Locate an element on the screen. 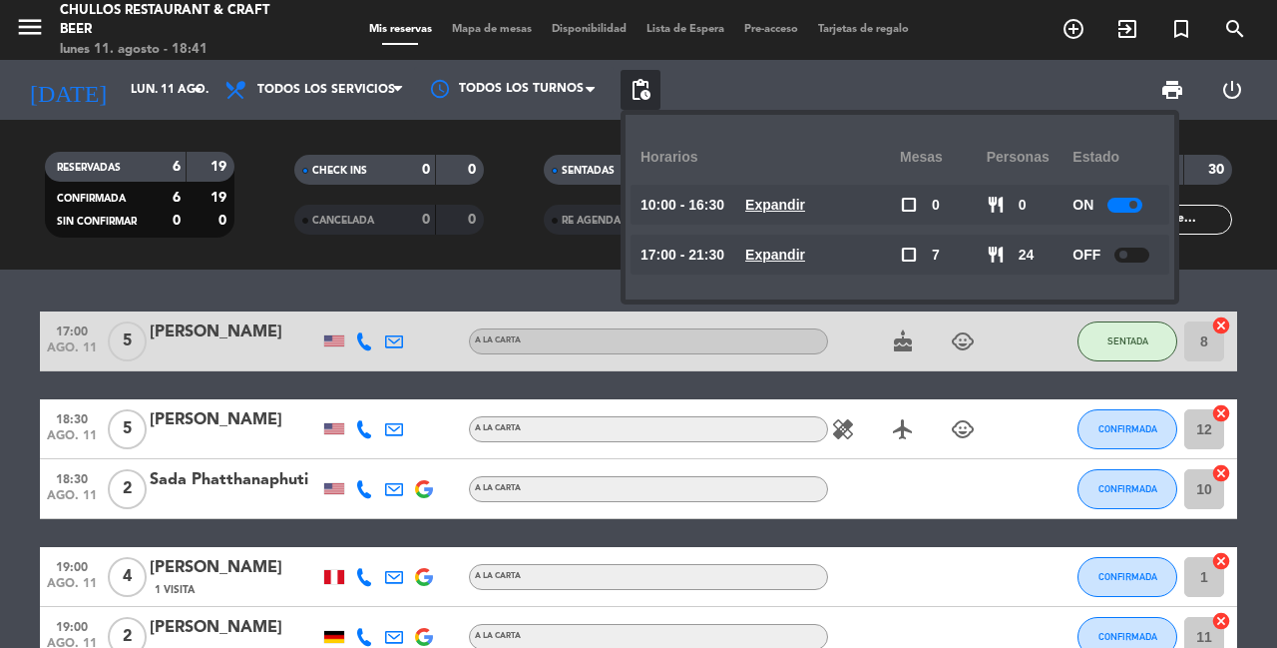 The image size is (1277, 648). span: Mapa de mesas is located at coordinates (492, 29).